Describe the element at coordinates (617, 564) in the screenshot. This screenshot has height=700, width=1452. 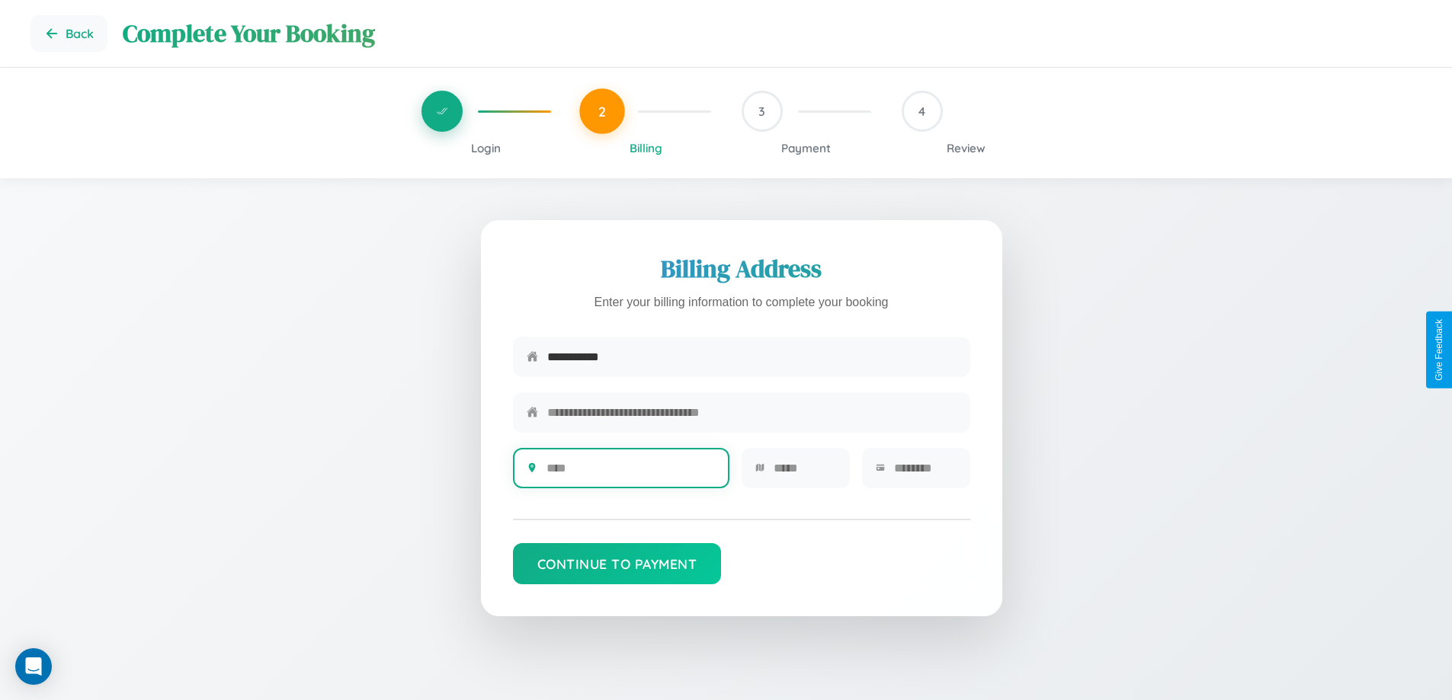
I see `button: Continue to Payment` at that location.